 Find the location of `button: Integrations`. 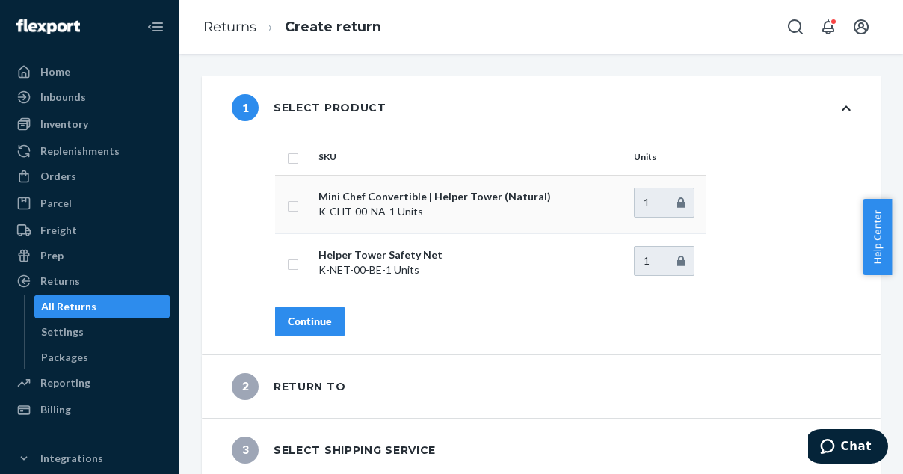

button: Integrations is located at coordinates (90, 458).